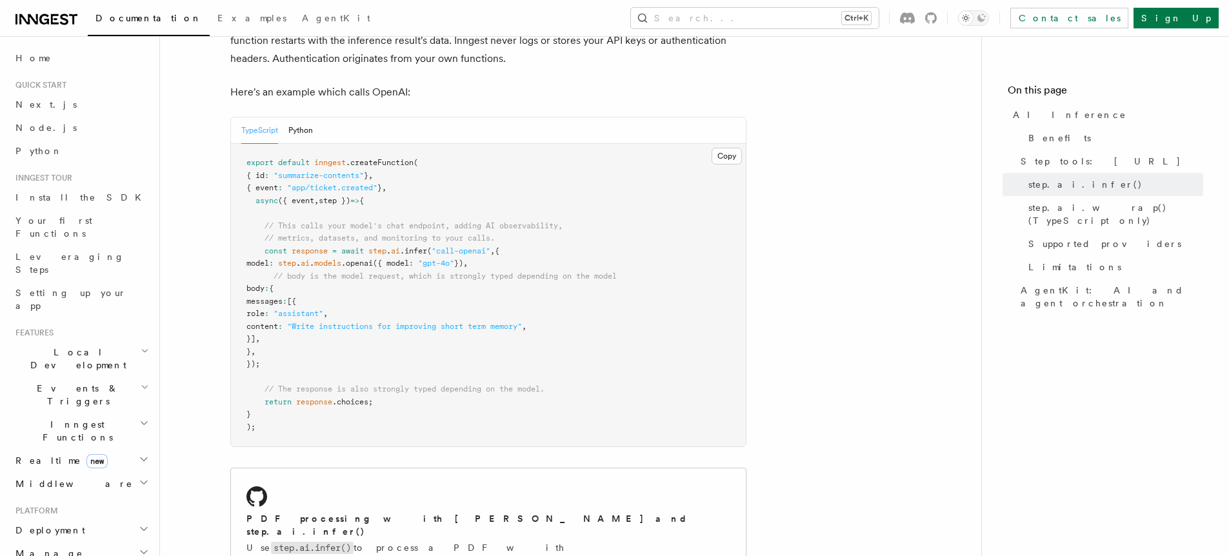 The image size is (1229, 556). I want to click on span: "gpt-4o", so click(436, 263).